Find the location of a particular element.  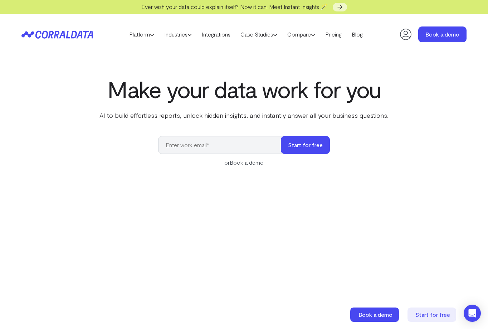

a: Pricing is located at coordinates (334, 34).